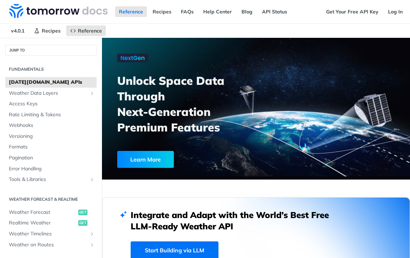 The image size is (410, 258). What do you see at coordinates (247, 12) in the screenshot?
I see `a: Blog` at bounding box center [247, 12].